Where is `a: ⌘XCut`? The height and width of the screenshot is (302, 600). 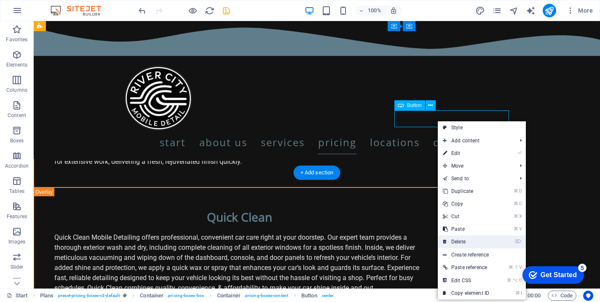 a: ⌘XCut is located at coordinates (466, 216).